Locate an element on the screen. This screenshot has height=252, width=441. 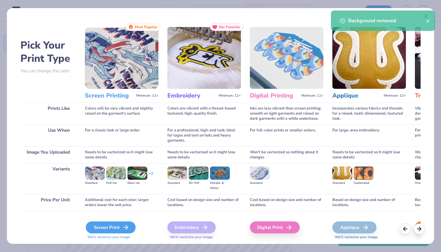
div: For a professional, high-end look; ideal for logos and text on hats and heavy garments. is located at coordinates (204, 135).